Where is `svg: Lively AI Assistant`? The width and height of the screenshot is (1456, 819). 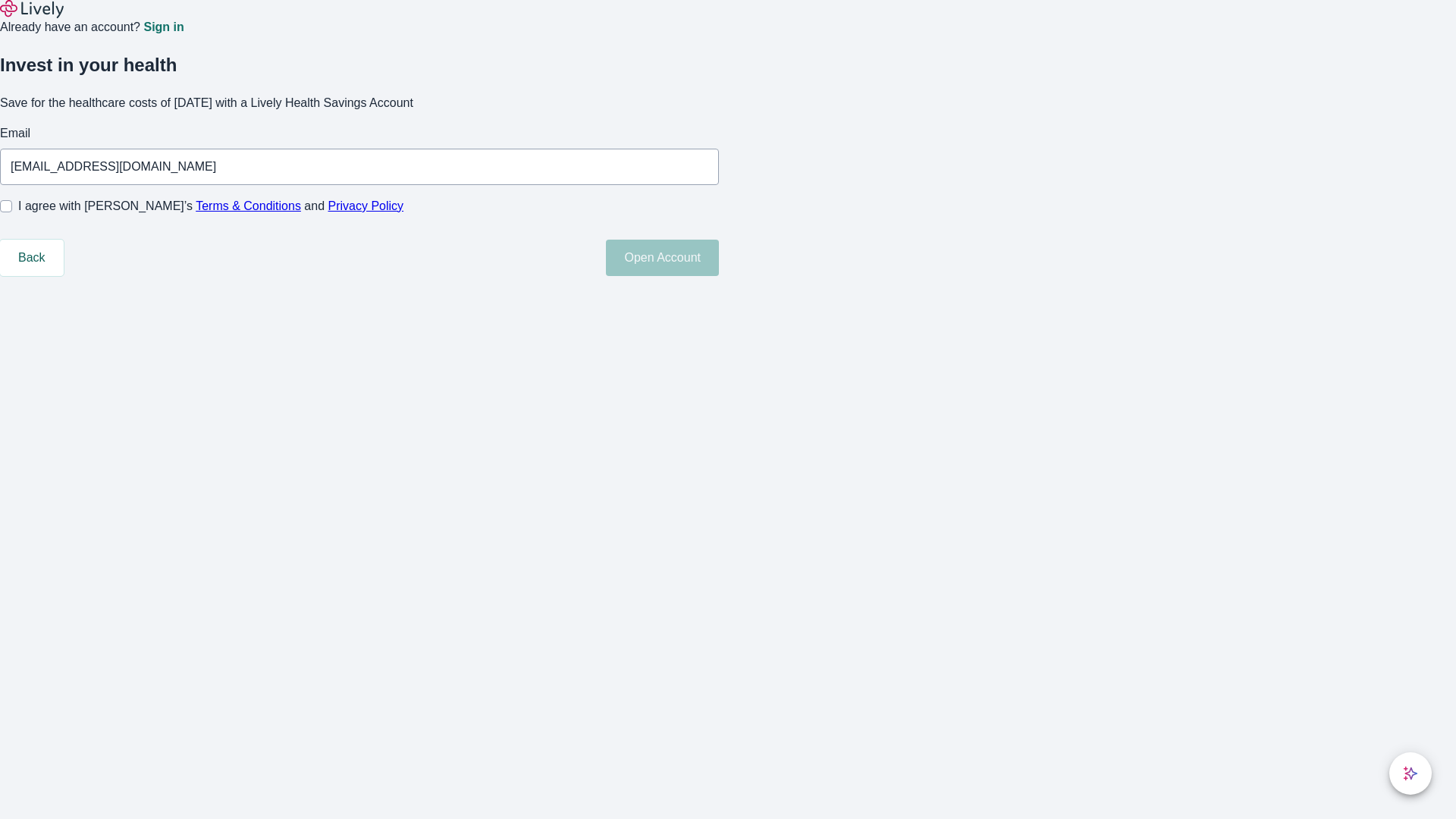 svg: Lively AI Assistant is located at coordinates (1410, 774).